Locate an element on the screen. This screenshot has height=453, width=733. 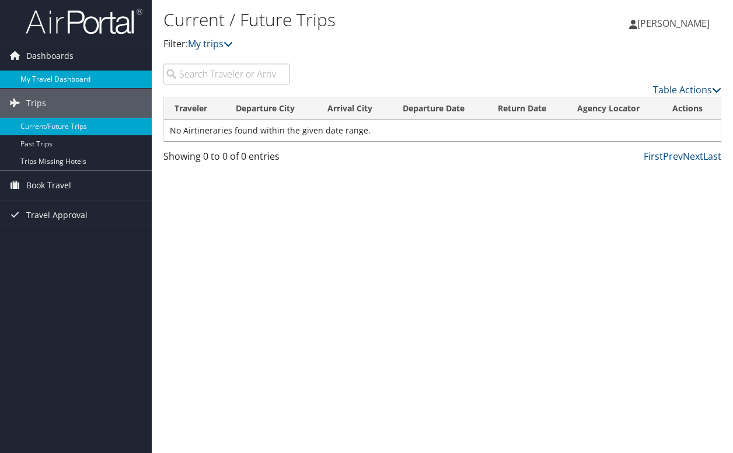
img: airportal-logo.png is located at coordinates (84, 21).